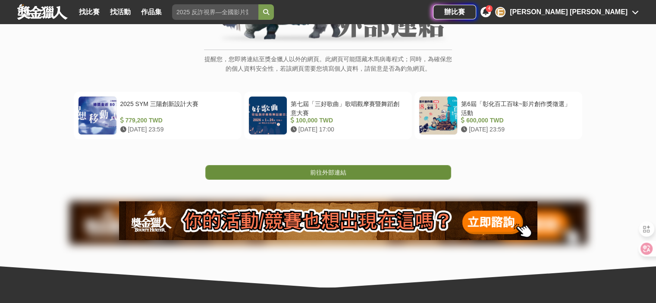 This screenshot has width=656, height=303. I want to click on div: 第七屆「三好歌曲」歌唱觀摩賽暨舞蹈創意大賽, so click(347, 108).